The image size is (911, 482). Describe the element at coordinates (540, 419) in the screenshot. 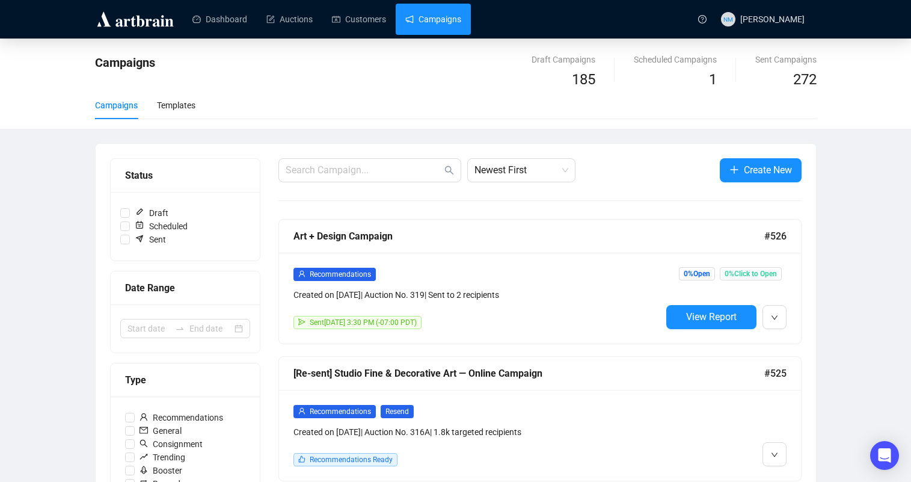

I see `a: [Re-sent] Studio Fine & Decorative Art — Online Campaign#525userRecommendationsResendCreated on [...` at that location.